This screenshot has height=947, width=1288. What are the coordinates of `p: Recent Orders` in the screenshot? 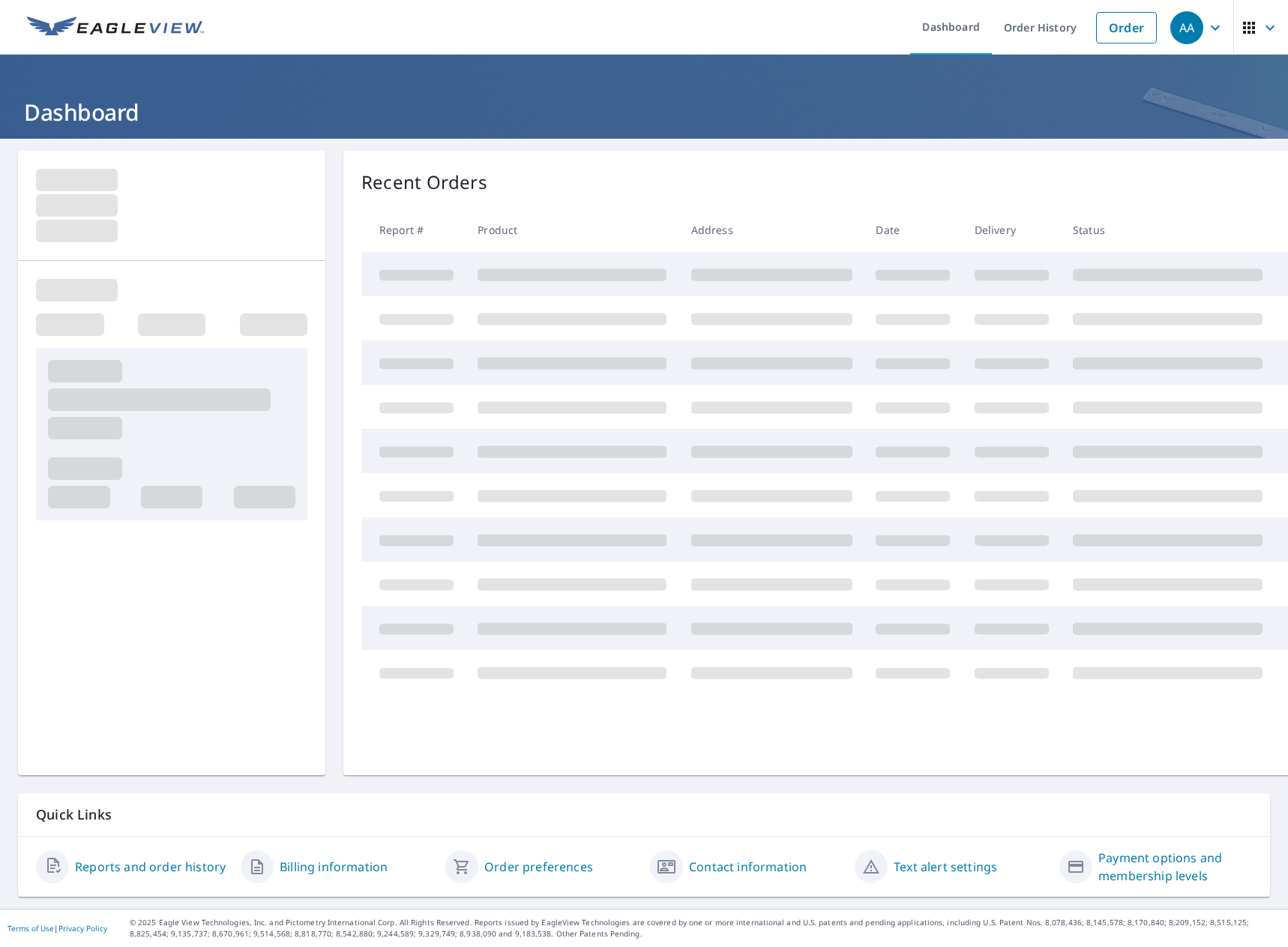 It's located at (424, 182).